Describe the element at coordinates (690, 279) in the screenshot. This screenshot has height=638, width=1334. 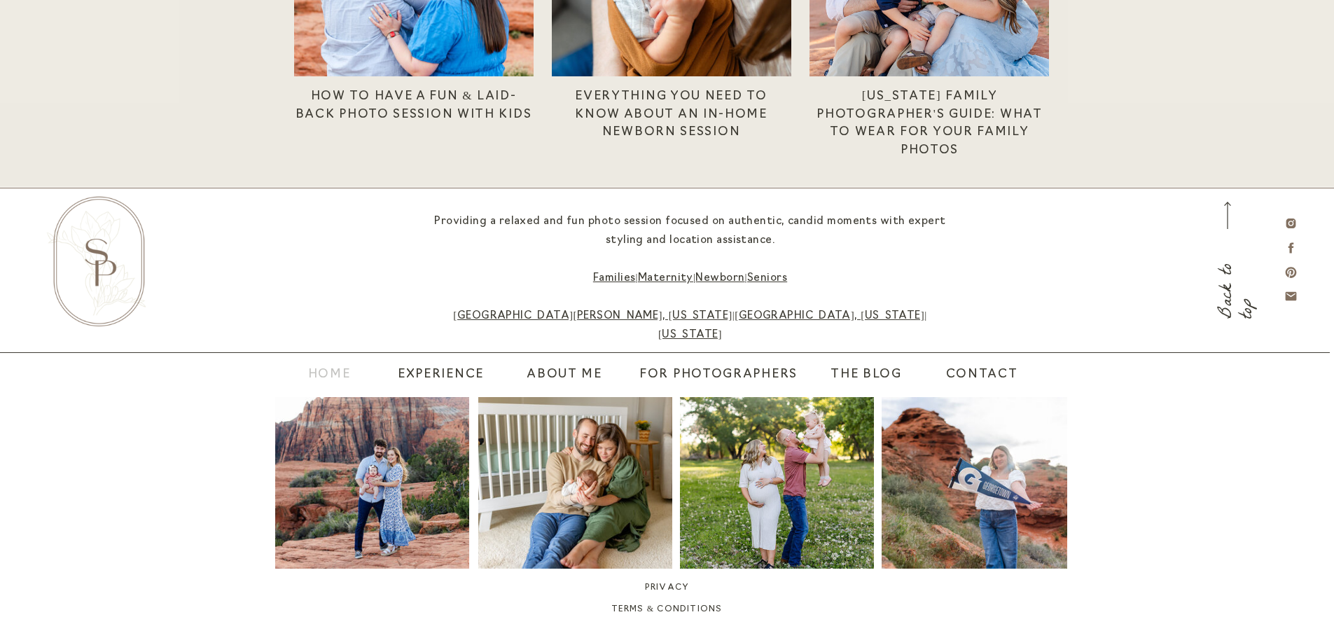
I see `p: Providing a relaxed and fun photo session focused on authentic, candid moments with expert stylin...` at that location.